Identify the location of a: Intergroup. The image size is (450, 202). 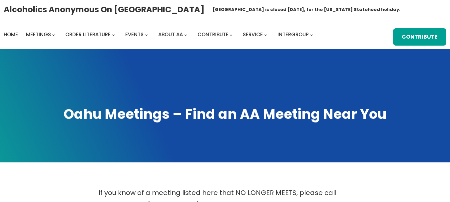
(293, 35).